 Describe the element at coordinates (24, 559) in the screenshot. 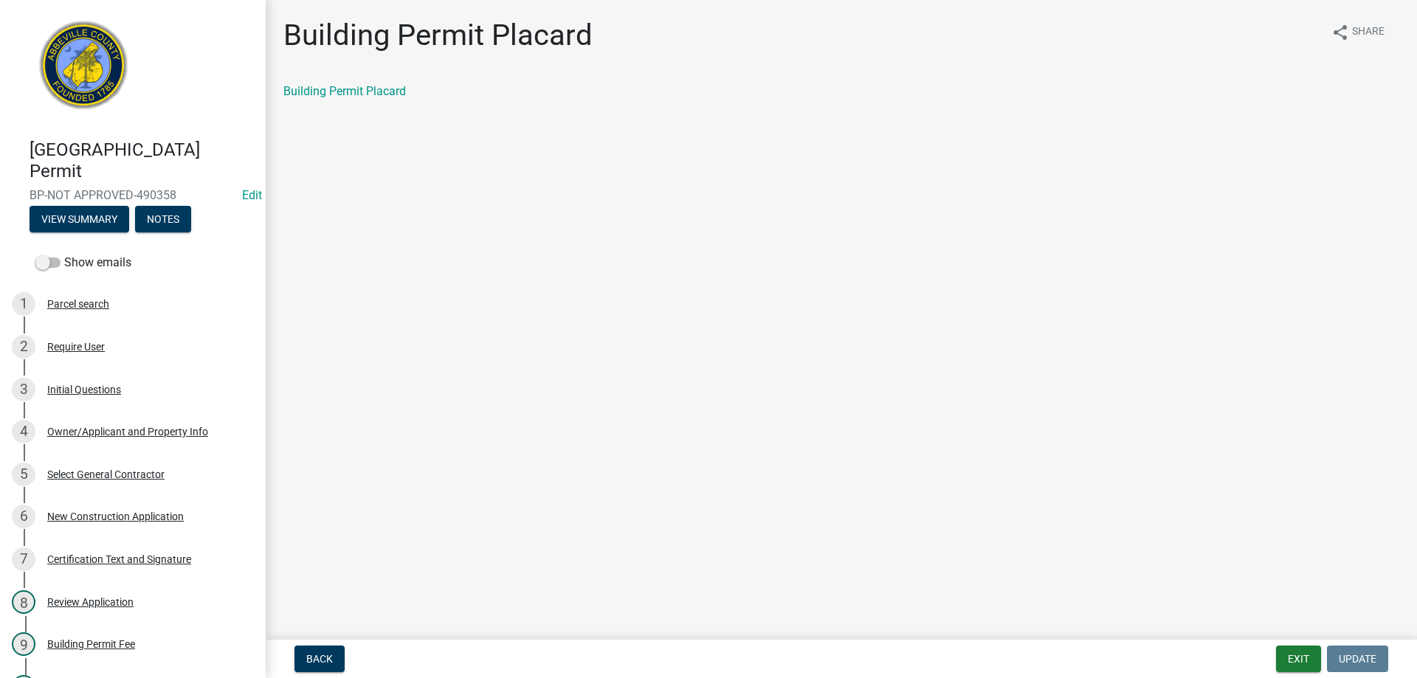

I see `div: 7` at that location.